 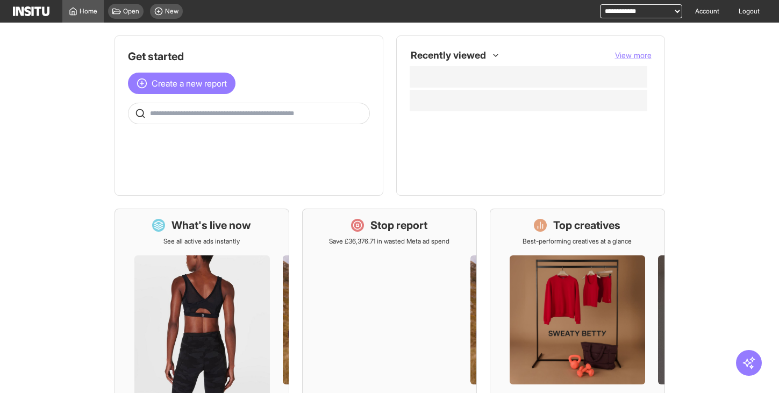 I want to click on span: New, so click(x=172, y=11).